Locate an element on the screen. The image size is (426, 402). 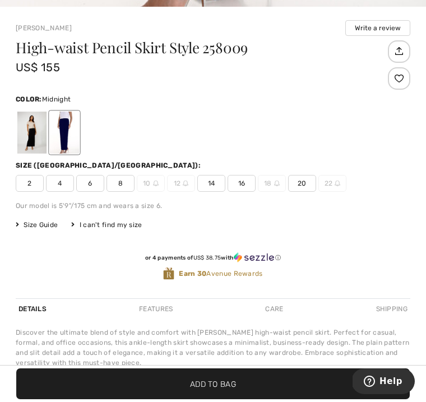
span: Color: is located at coordinates (29, 99).